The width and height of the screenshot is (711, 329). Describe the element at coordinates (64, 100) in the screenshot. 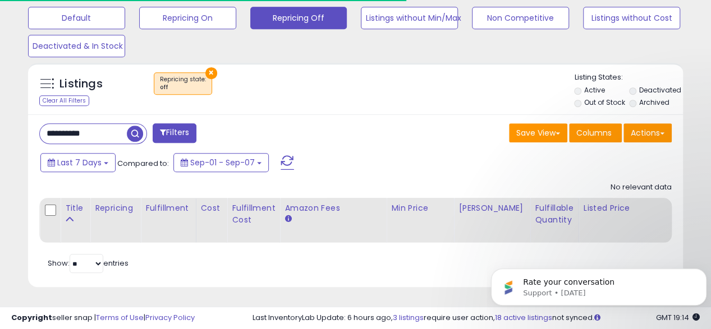

I see `div: Clear All Filters` at that location.